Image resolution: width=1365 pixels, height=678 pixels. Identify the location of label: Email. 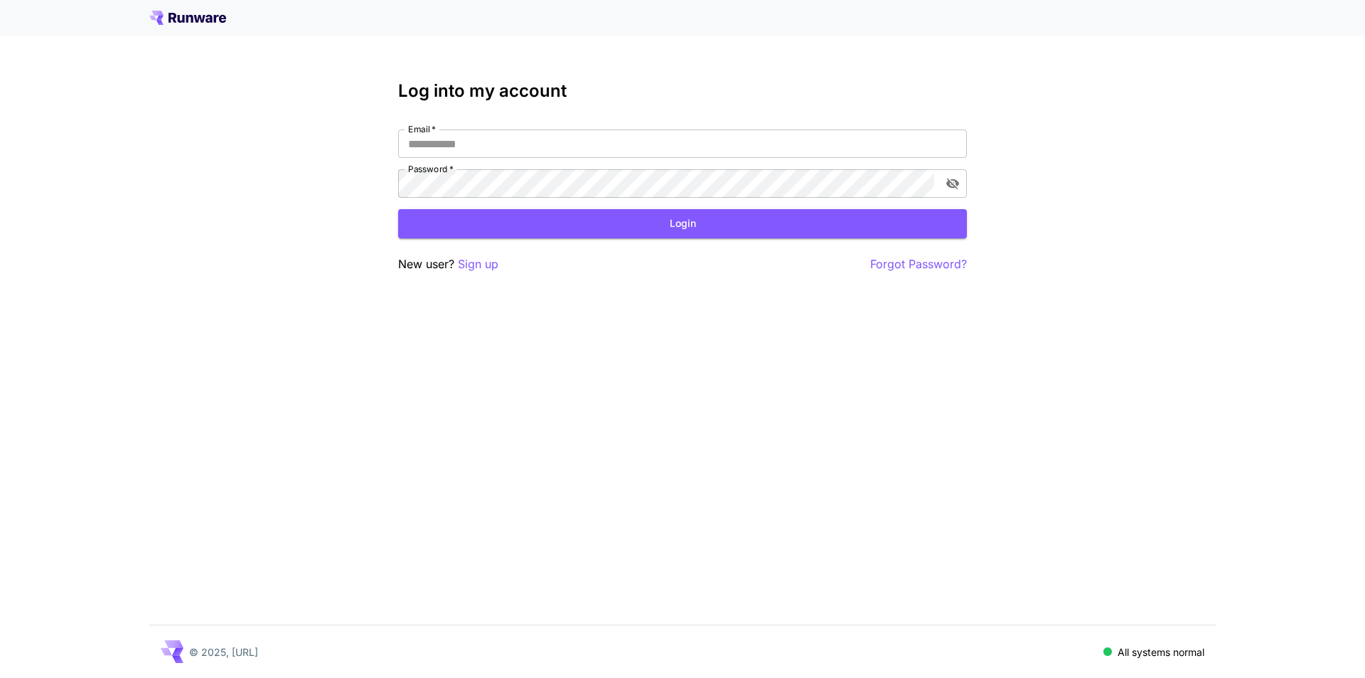
(422, 129).